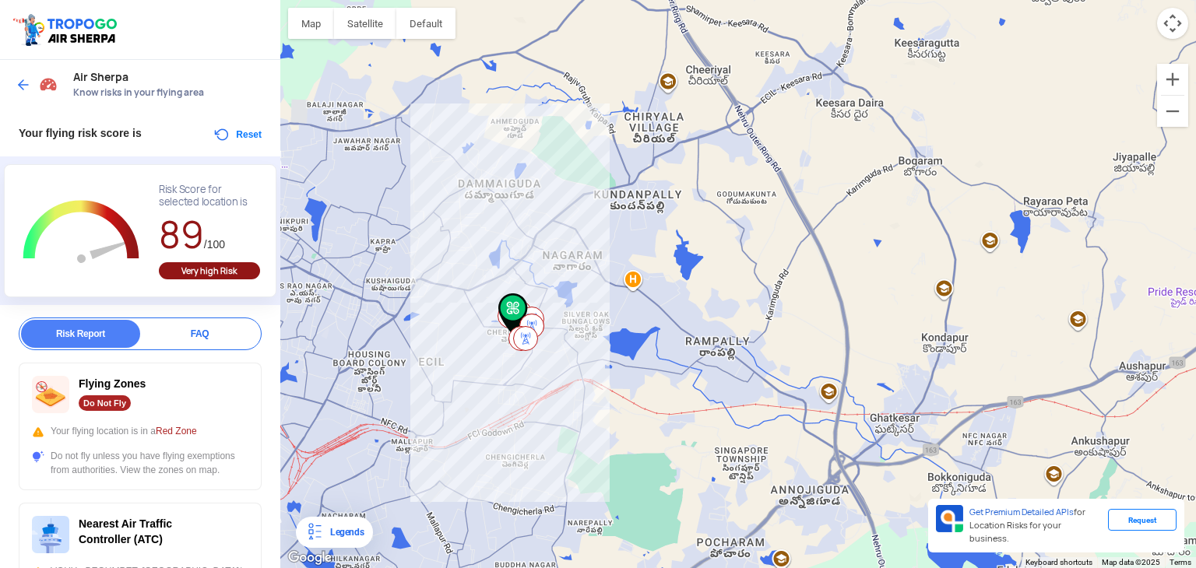 The image size is (1196, 568). I want to click on g: Chart, so click(81, 233).